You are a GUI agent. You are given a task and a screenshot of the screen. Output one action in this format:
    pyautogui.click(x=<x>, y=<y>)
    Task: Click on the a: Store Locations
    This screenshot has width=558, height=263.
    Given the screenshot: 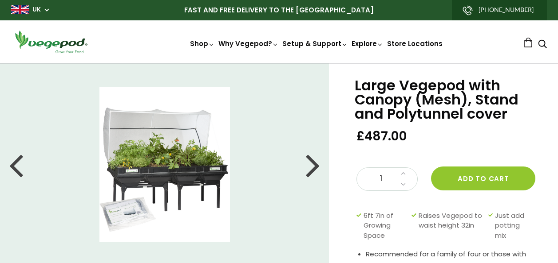 What is the action you would take?
    pyautogui.click(x=414, y=43)
    